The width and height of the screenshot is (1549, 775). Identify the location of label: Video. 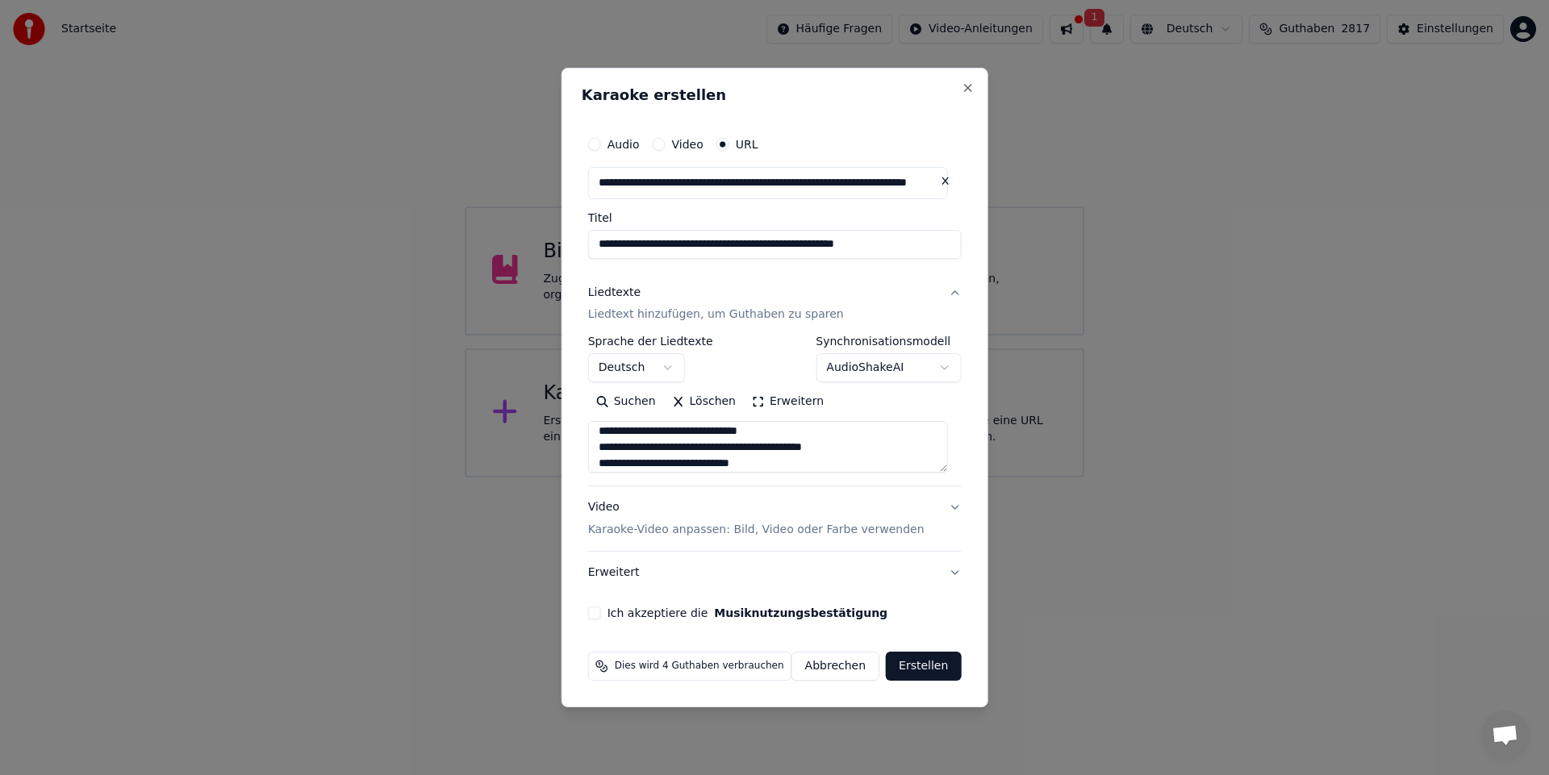
(687, 144).